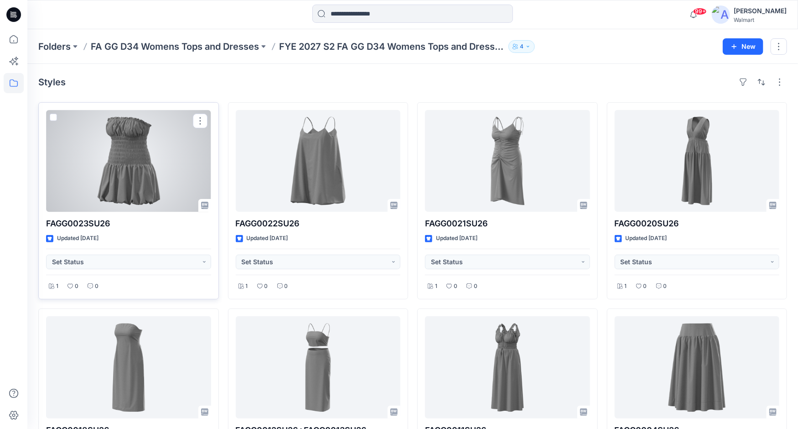 The height and width of the screenshot is (429, 798). Describe the element at coordinates (522, 47) in the screenshot. I see `button: 4` at that location.